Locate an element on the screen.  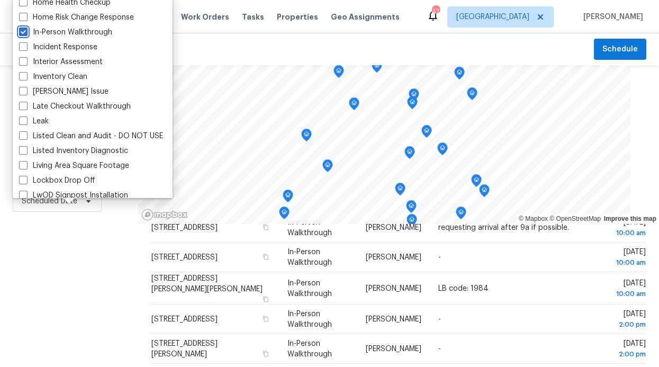
span: Schedule is located at coordinates (620, 49).